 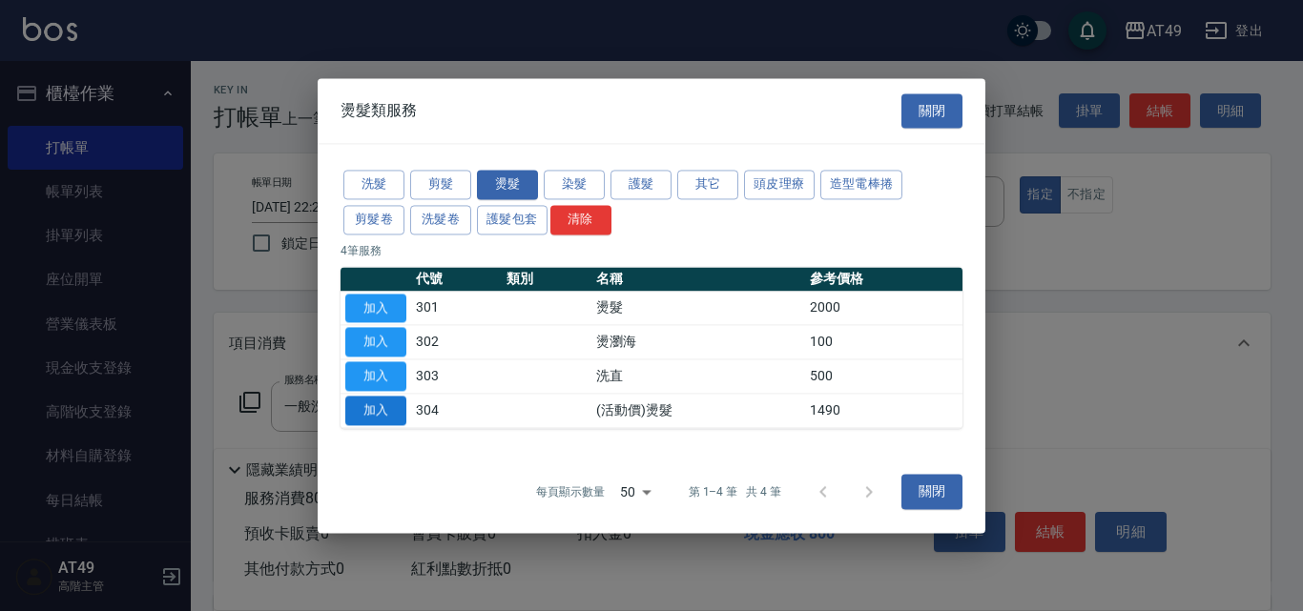 I want to click on button: 剪髮卷, so click(x=374, y=219).